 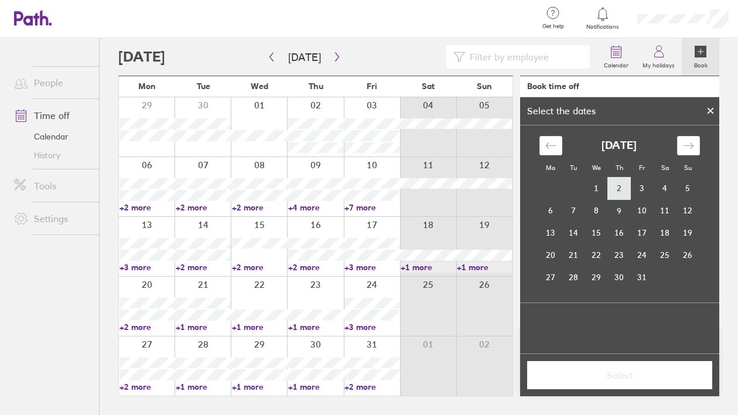 I want to click on label: Book, so click(x=701, y=64).